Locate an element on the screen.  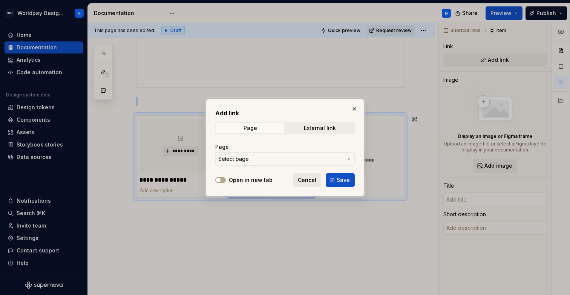
div: External link is located at coordinates (320, 128).